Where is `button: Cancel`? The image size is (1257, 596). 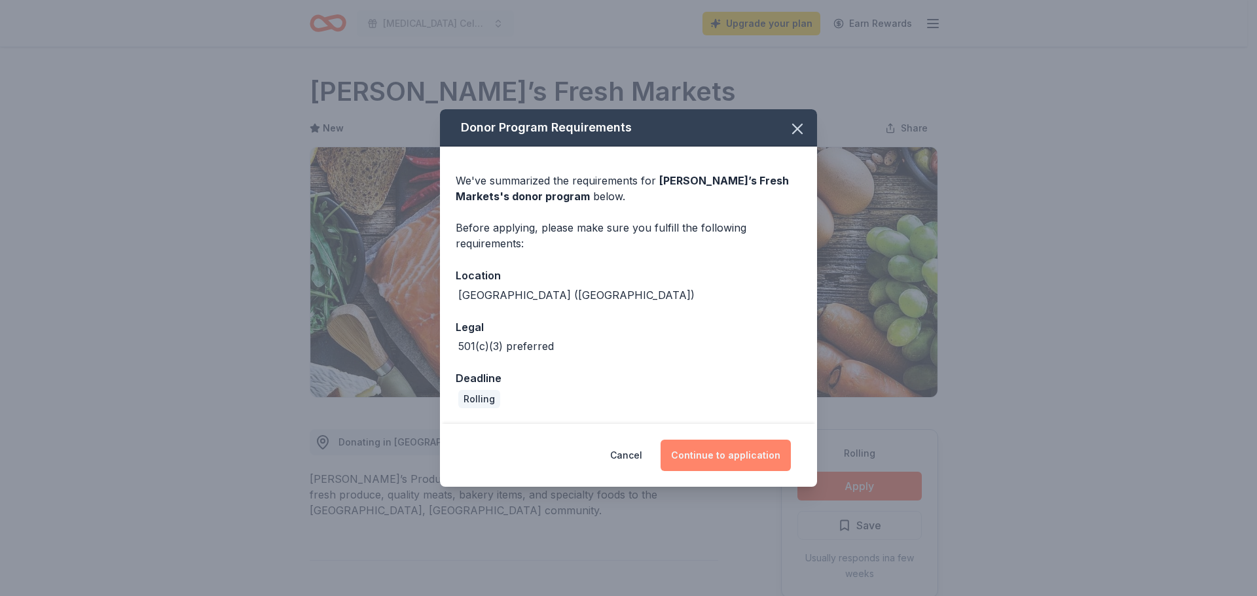 button: Cancel is located at coordinates (626, 455).